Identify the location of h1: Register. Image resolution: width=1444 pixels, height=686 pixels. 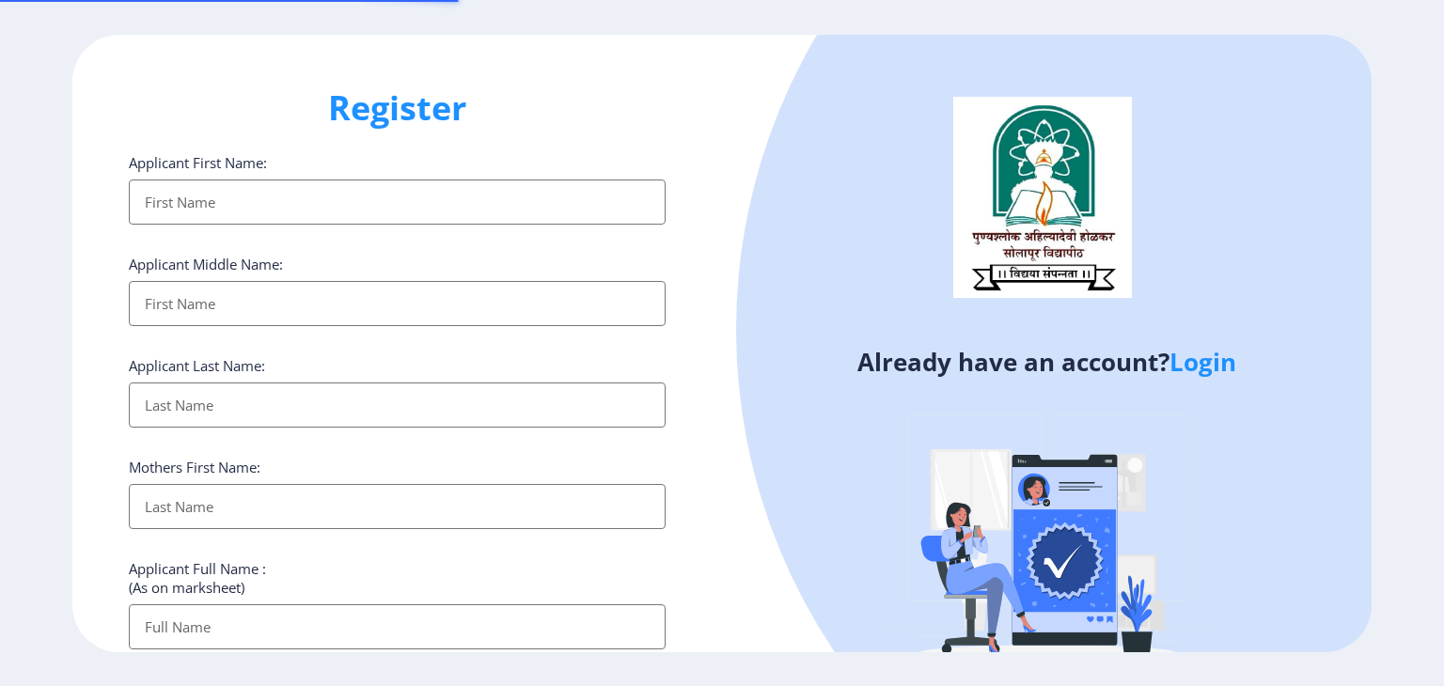
(397, 108).